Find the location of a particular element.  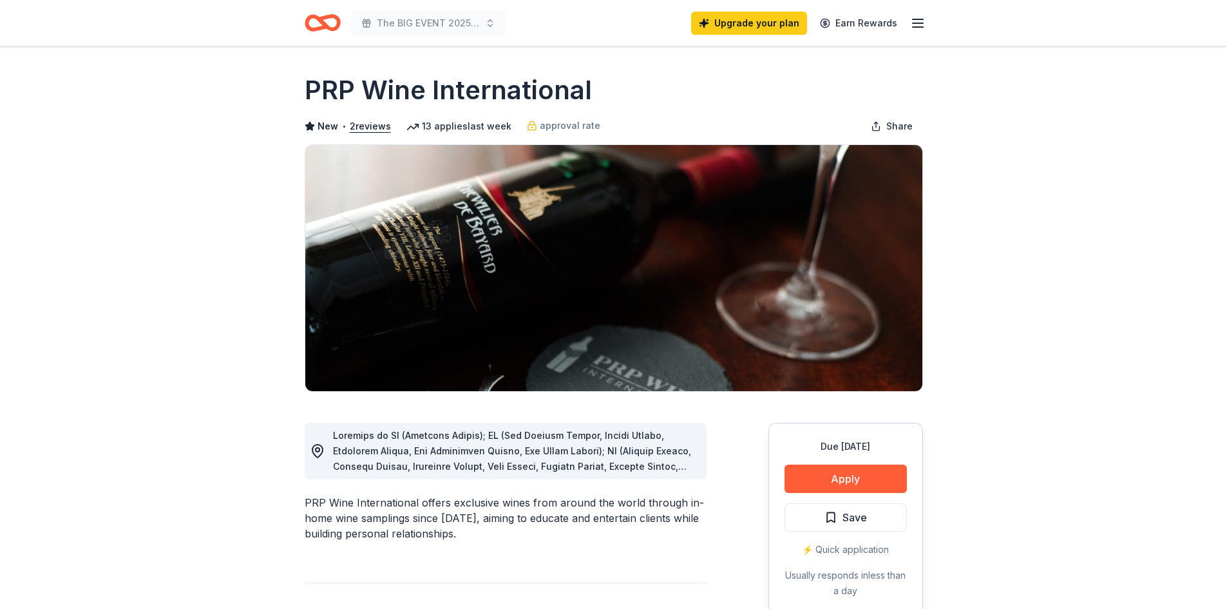

a: Home is located at coordinates (323, 23).